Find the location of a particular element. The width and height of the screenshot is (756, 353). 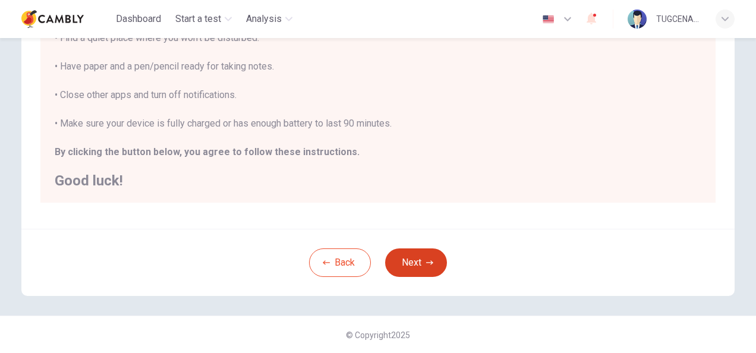

button: Start a test is located at coordinates (203, 19).